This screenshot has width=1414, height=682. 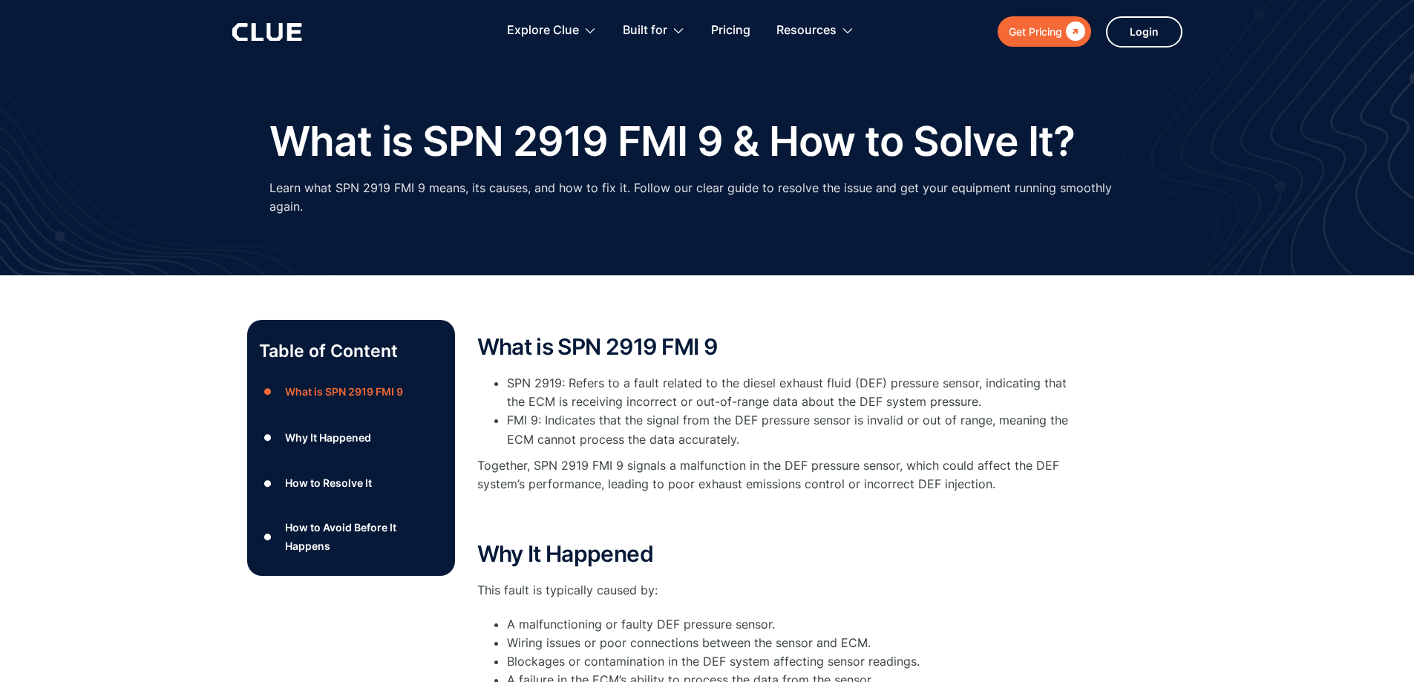 What do you see at coordinates (789, 430) in the screenshot?
I see `li: FMI 9: Indicates that the signal from the DEF pressure sensor is invalid or out of range, meaning...` at bounding box center [789, 430].